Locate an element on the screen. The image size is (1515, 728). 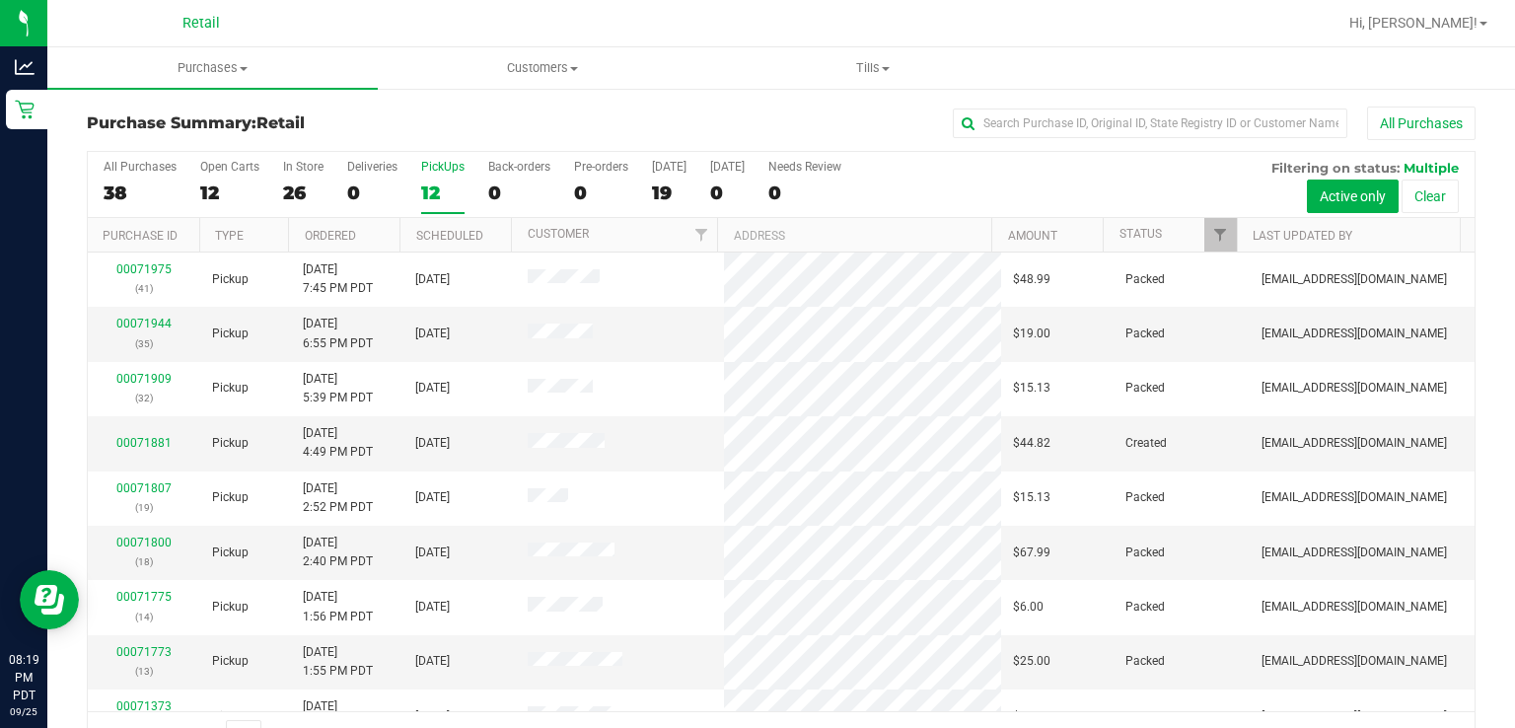
span: Purchases is located at coordinates (212, 68).